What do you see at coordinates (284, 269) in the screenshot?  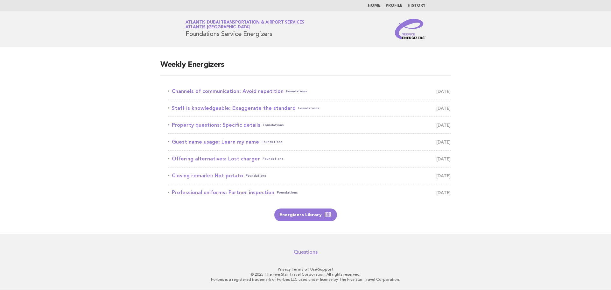 I see `a: Privacy` at bounding box center [284, 269].